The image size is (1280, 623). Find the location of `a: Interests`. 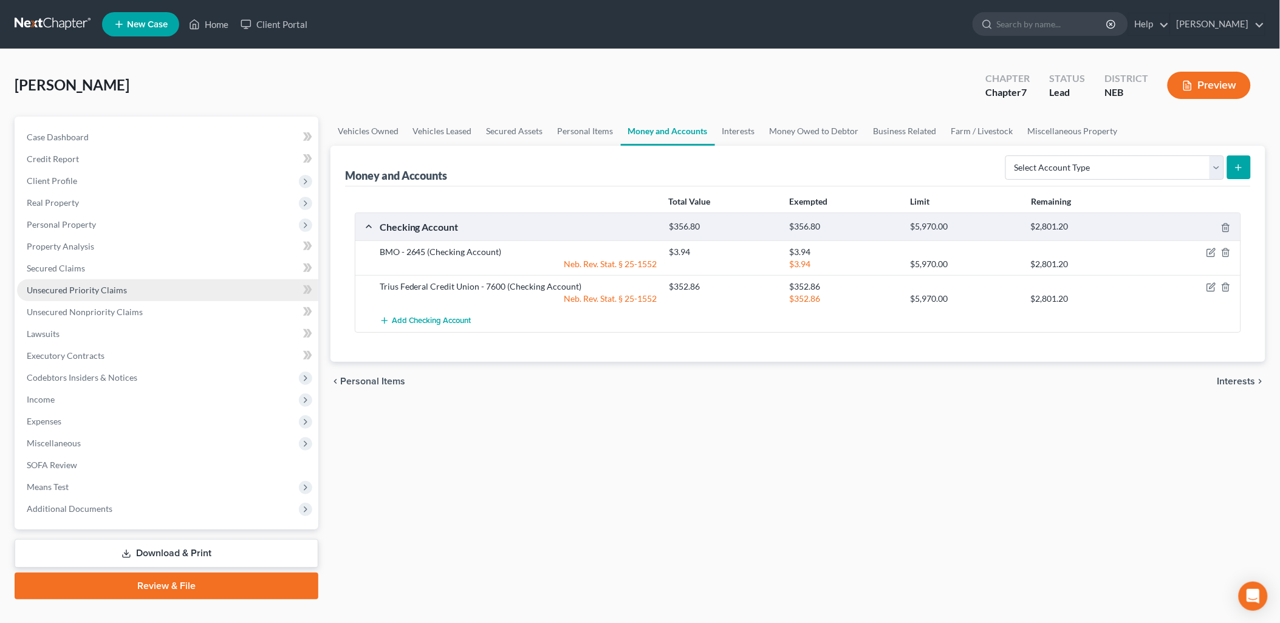

a: Interests is located at coordinates (738, 131).